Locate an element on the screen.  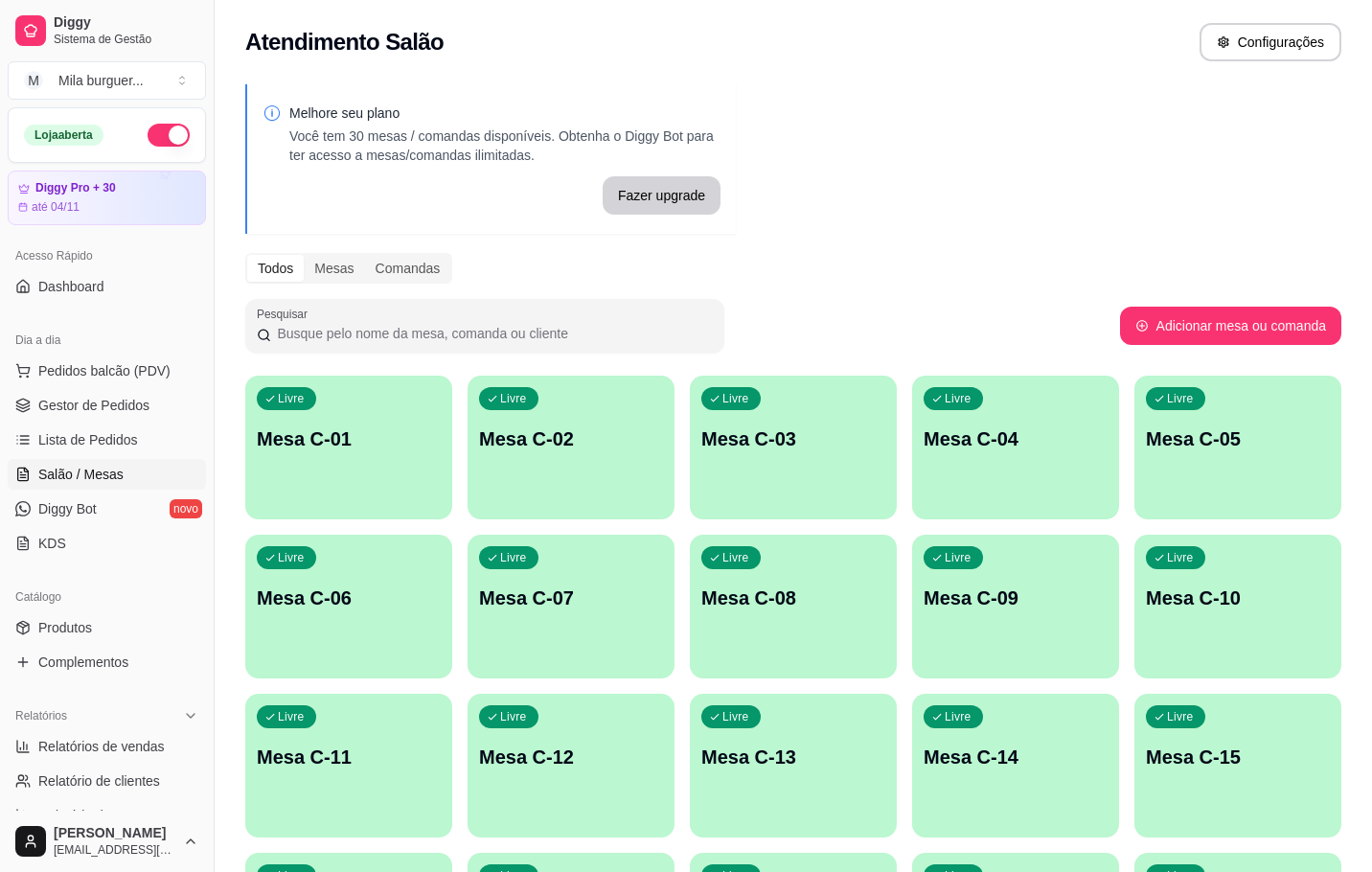
a: Complementos is located at coordinates (106, 663).